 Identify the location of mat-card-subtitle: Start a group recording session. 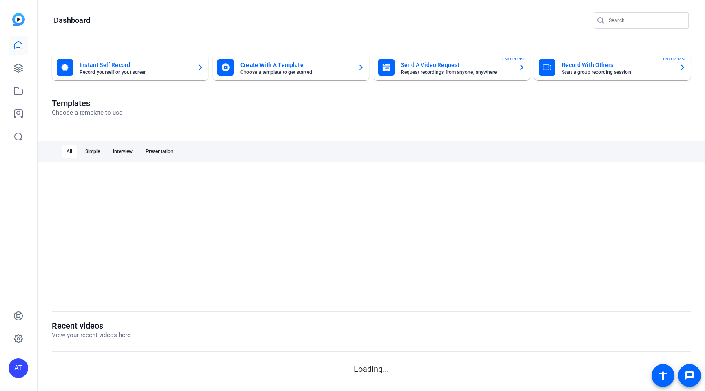
(617, 72).